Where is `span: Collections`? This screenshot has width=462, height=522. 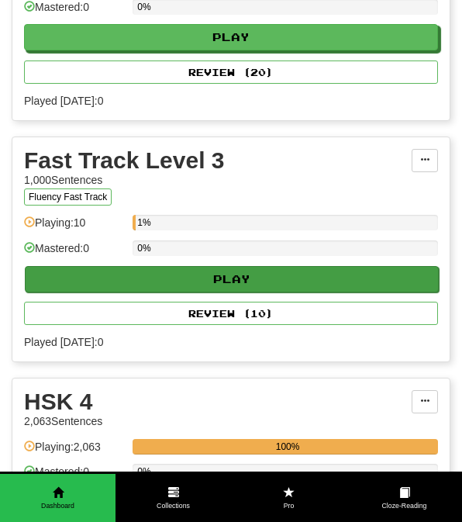
span: Collections is located at coordinates (173, 506).